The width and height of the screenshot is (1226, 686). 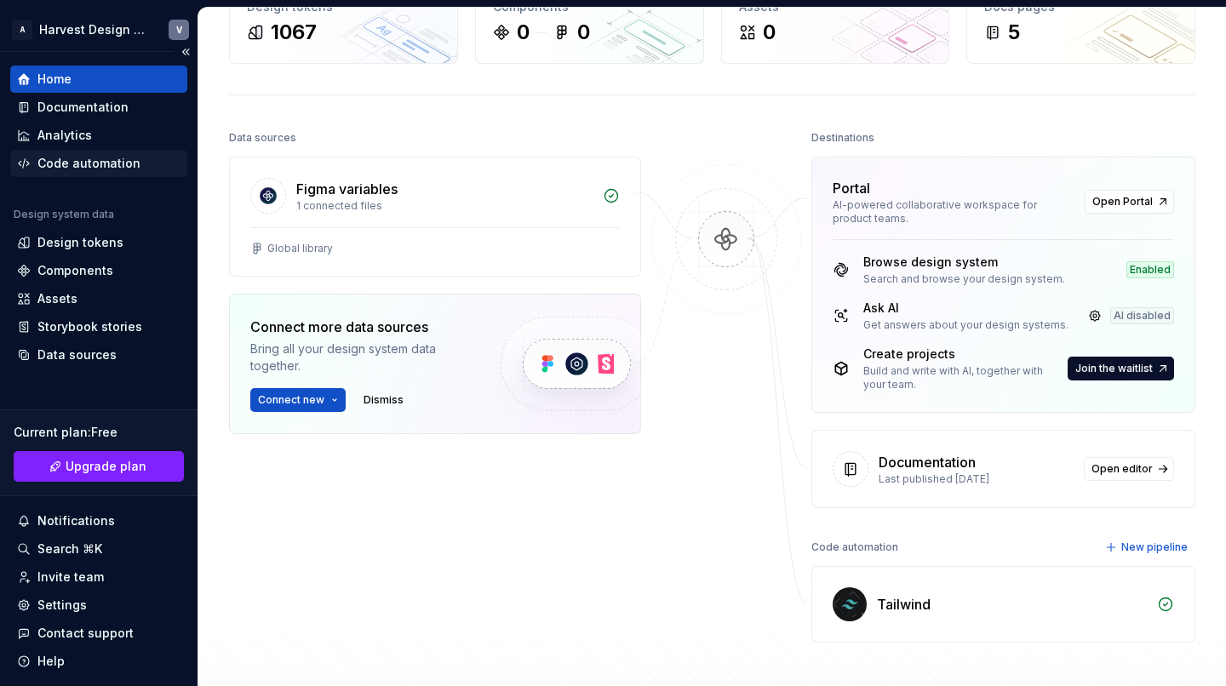 I want to click on div: V, so click(x=179, y=30).